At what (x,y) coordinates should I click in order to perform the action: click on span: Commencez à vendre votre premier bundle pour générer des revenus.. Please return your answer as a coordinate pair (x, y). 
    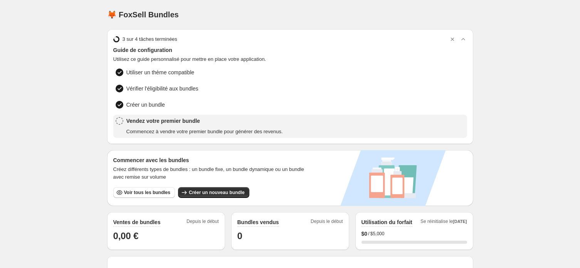
    Looking at the image, I should click on (205, 132).